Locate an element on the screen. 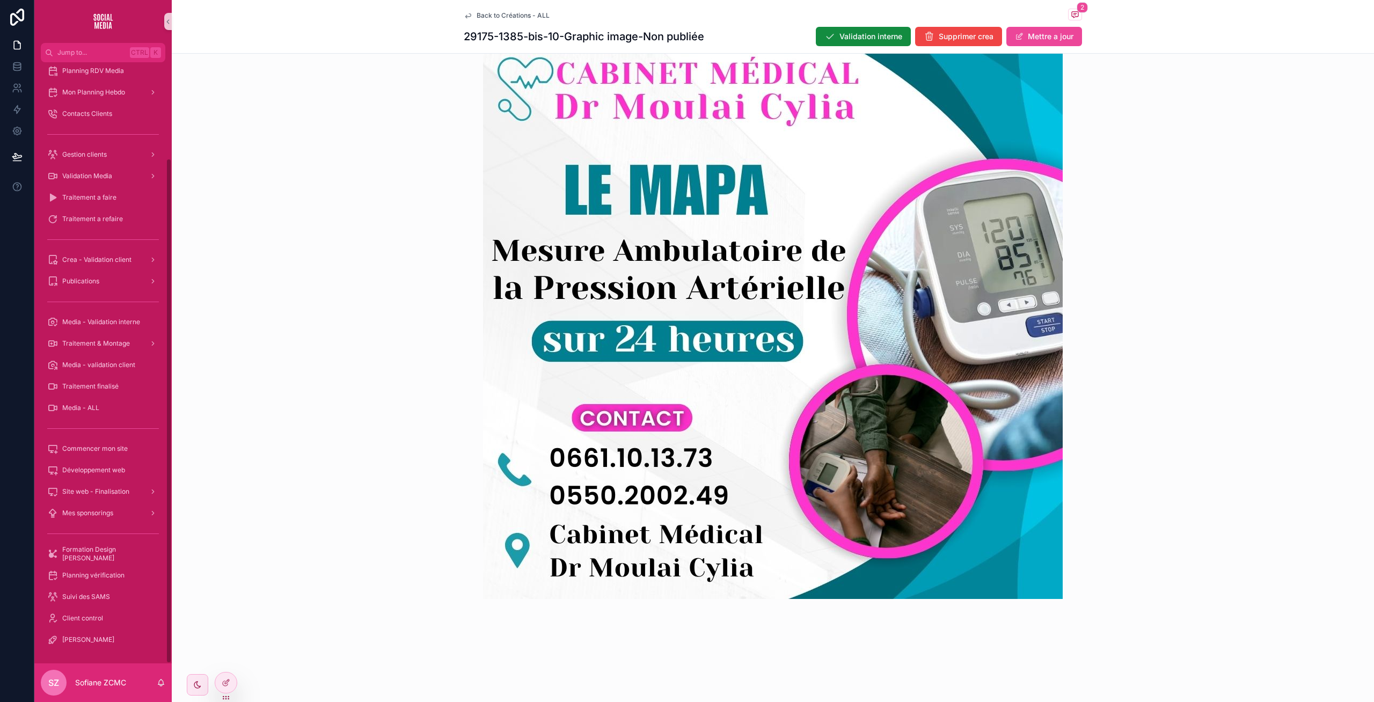 The width and height of the screenshot is (1374, 702). div: scrollable content is located at coordinates (103, 363).